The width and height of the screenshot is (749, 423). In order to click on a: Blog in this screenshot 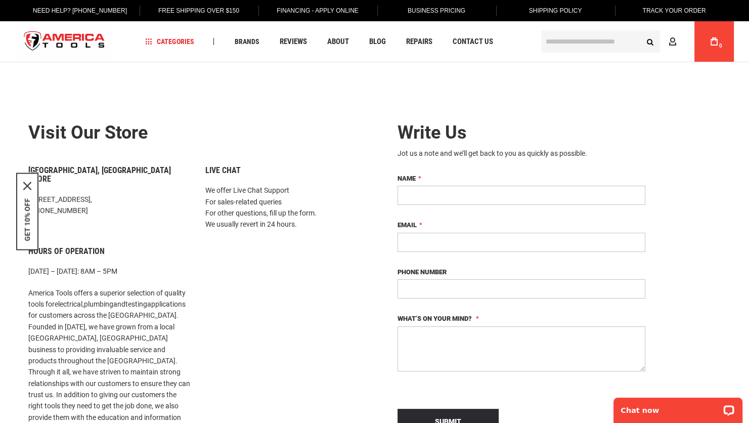, I will do `click(377, 41)`.